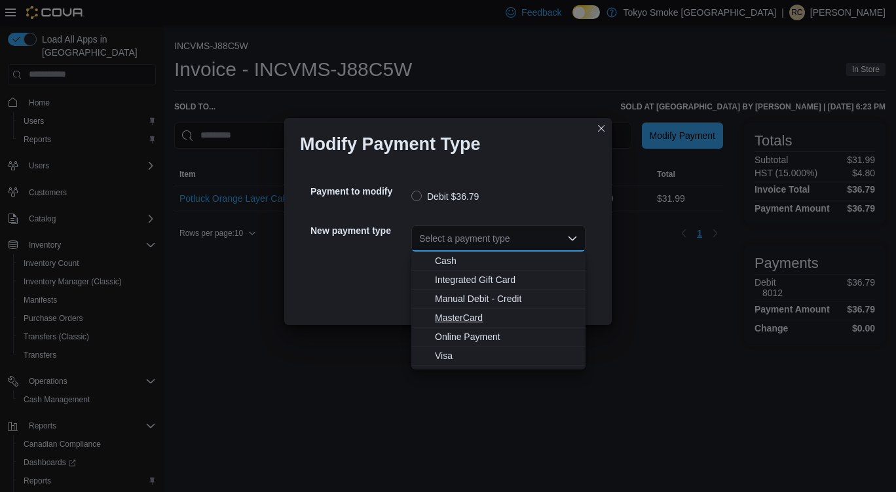 This screenshot has width=896, height=492. Describe the element at coordinates (506, 336) in the screenshot. I see `span: Online Payment` at that location.